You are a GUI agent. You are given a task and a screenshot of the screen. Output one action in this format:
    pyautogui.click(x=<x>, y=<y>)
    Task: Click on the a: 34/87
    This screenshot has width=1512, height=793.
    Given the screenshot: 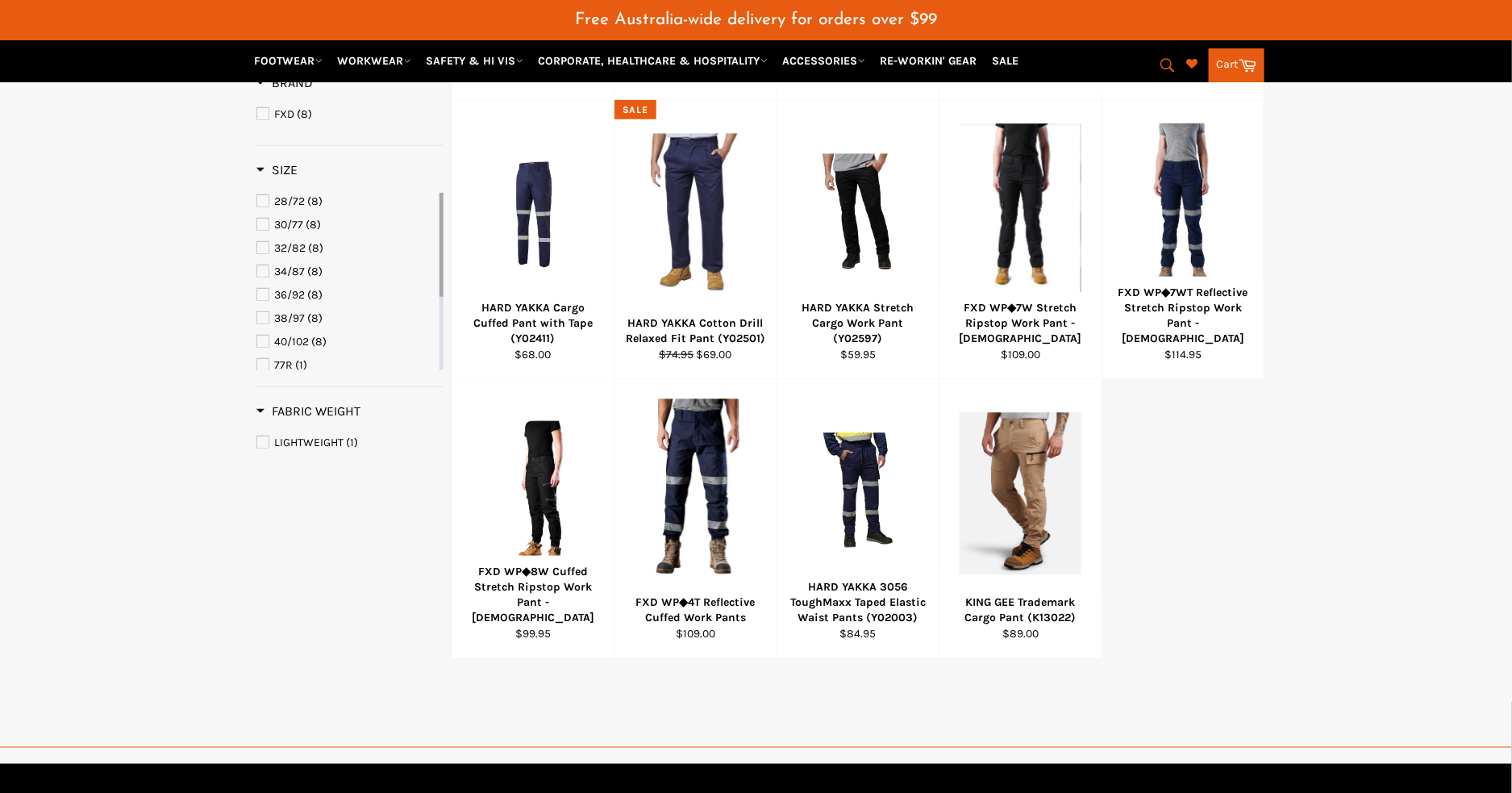 What is the action you would take?
    pyautogui.click(x=346, y=271)
    